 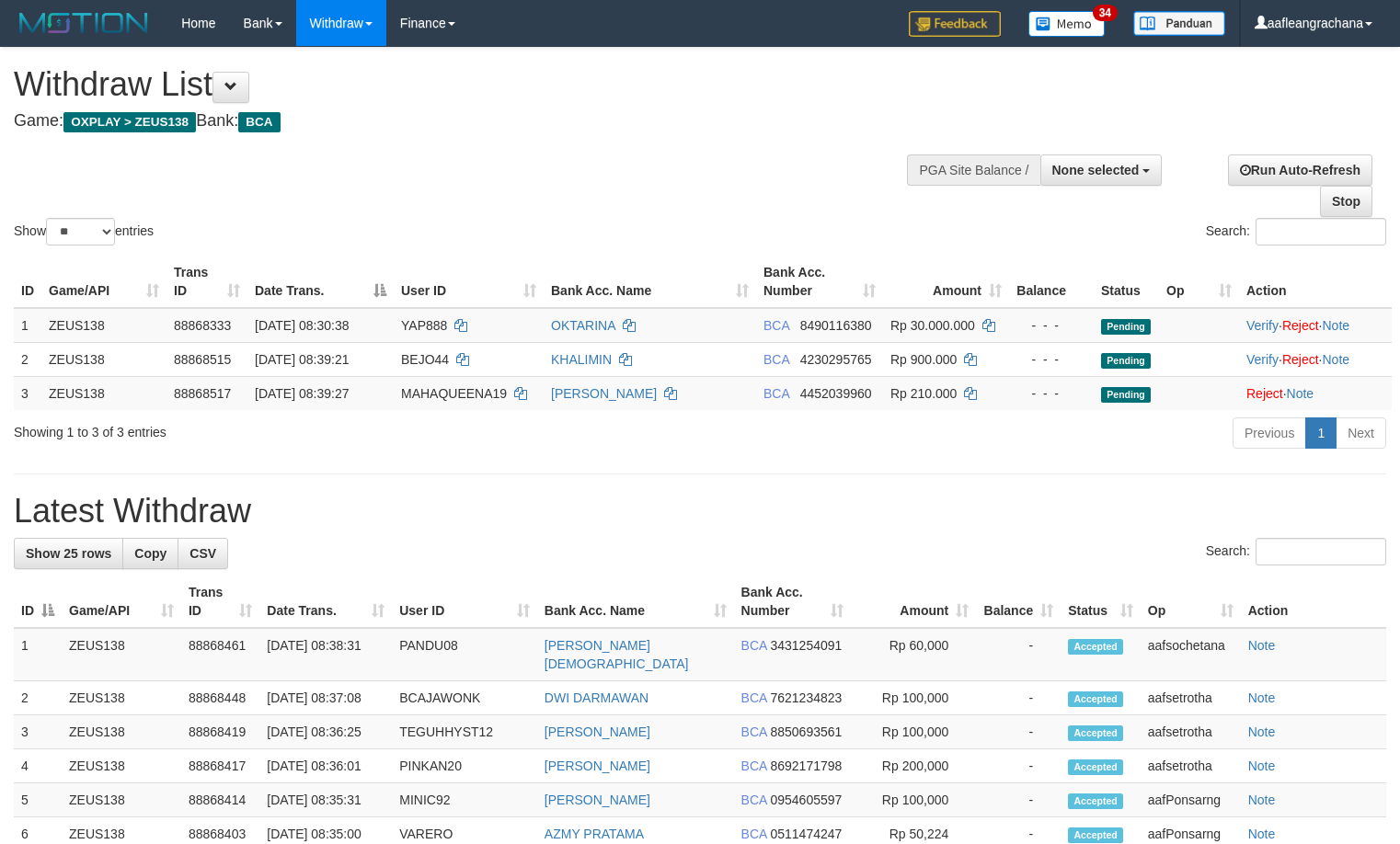 I want to click on th: Bank Acc. Name: activate to sort column ascending, so click(x=636, y=601).